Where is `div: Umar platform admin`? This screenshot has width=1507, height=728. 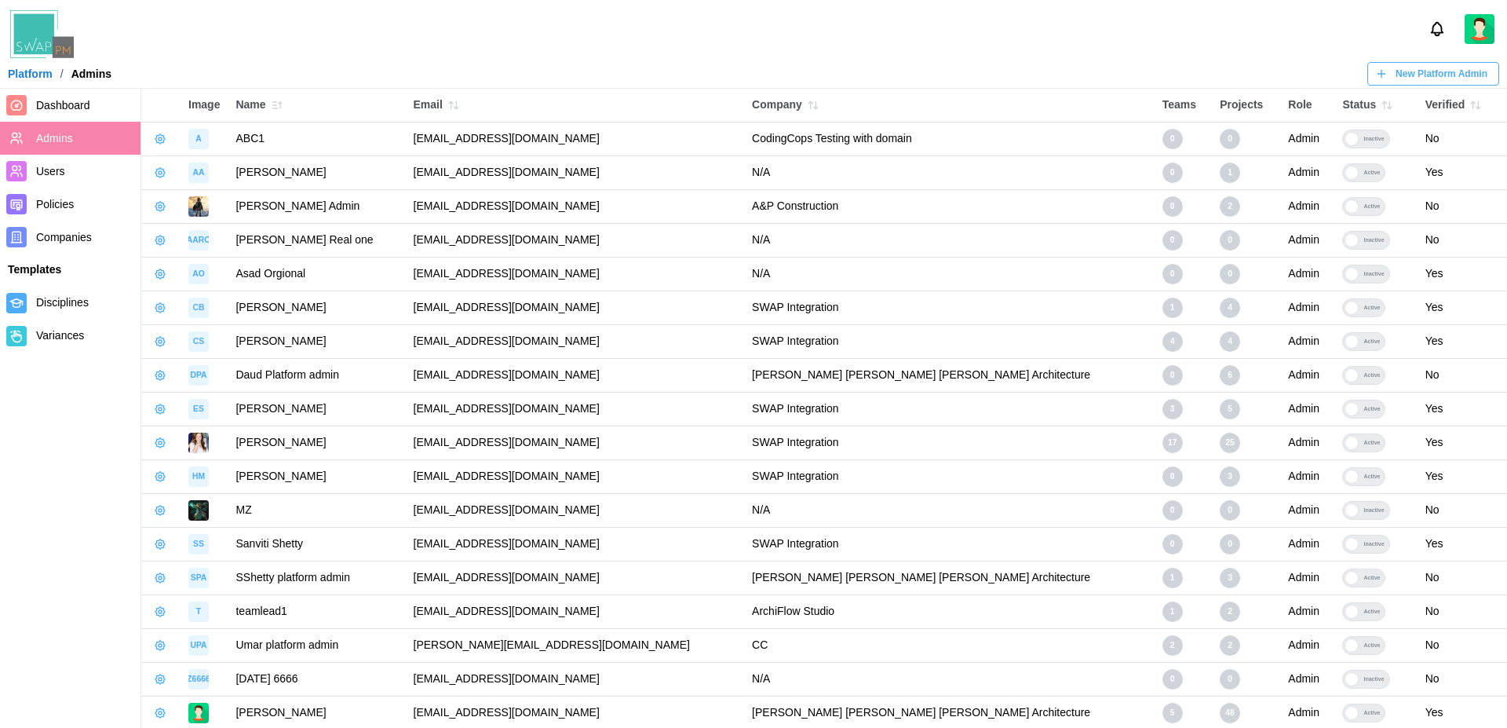 div: Umar platform admin is located at coordinates (316, 645).